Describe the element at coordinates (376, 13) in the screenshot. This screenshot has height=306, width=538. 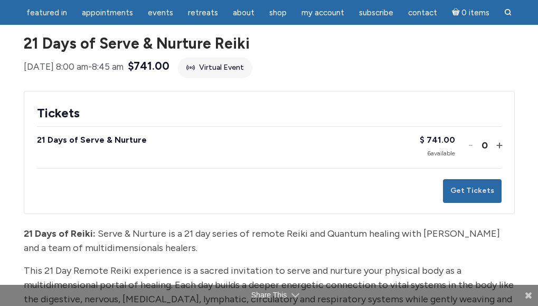
I see `span: Subscribe` at that location.